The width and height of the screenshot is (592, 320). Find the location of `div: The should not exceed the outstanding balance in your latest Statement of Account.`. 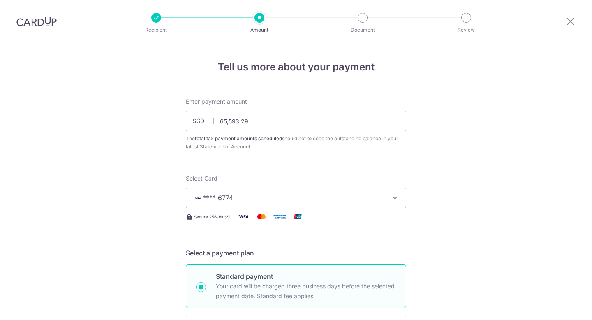

div: The should not exceed the outstanding balance in your latest Statement of Account. is located at coordinates (296, 143).